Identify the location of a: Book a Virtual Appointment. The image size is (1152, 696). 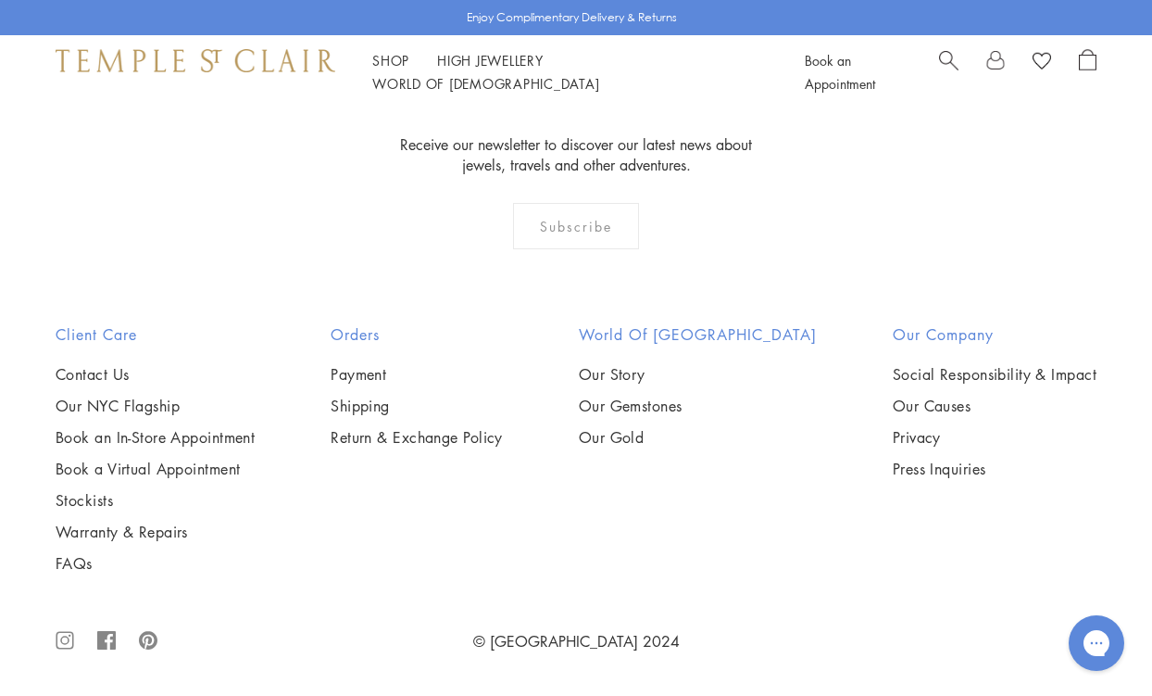
(155, 469).